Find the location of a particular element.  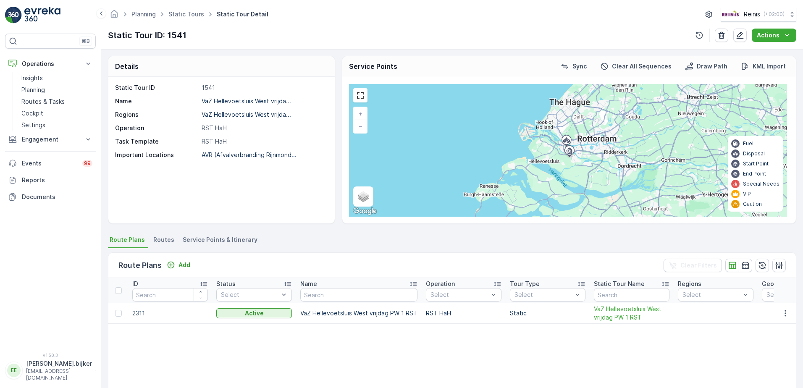

p: Special Needs is located at coordinates (761, 184).